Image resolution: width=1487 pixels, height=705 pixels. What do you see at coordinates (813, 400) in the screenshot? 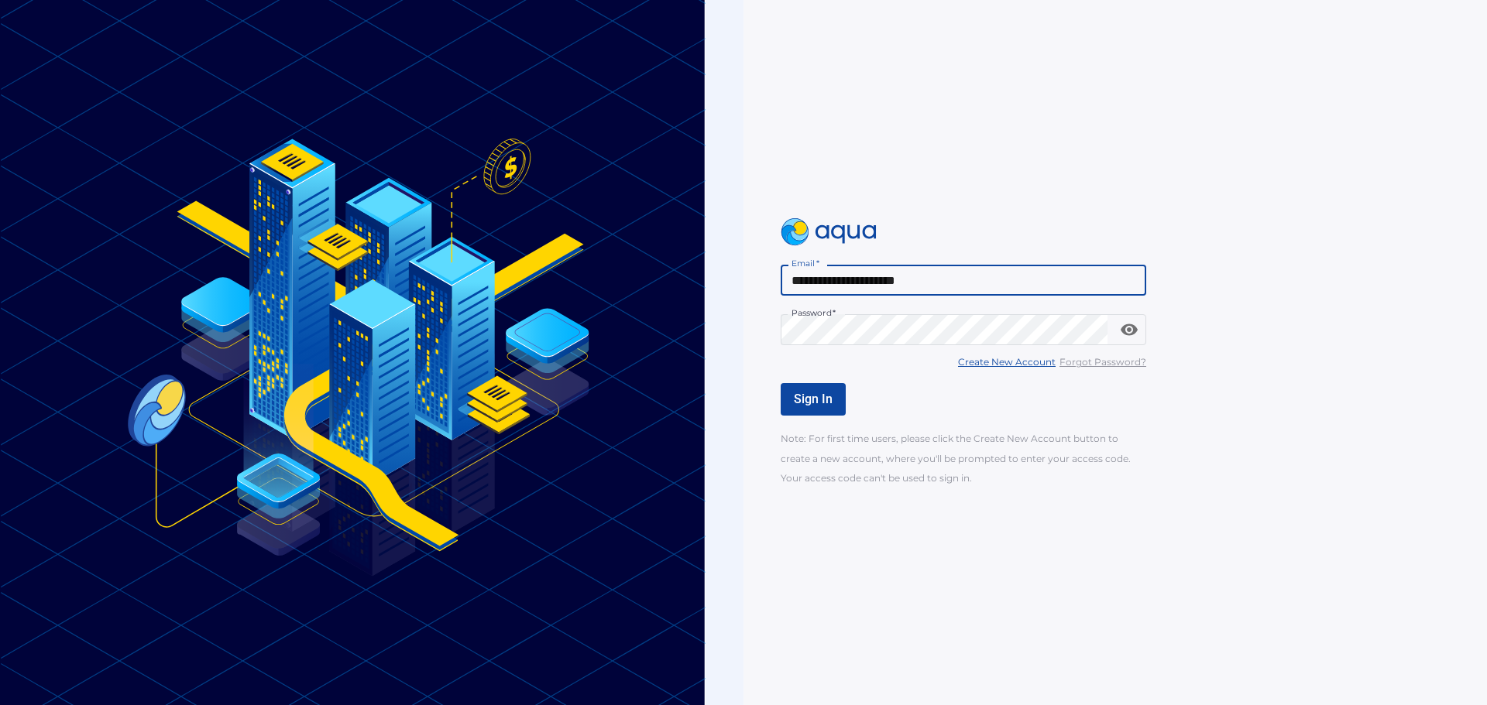
I see `button: Sign In` at bounding box center [813, 400].